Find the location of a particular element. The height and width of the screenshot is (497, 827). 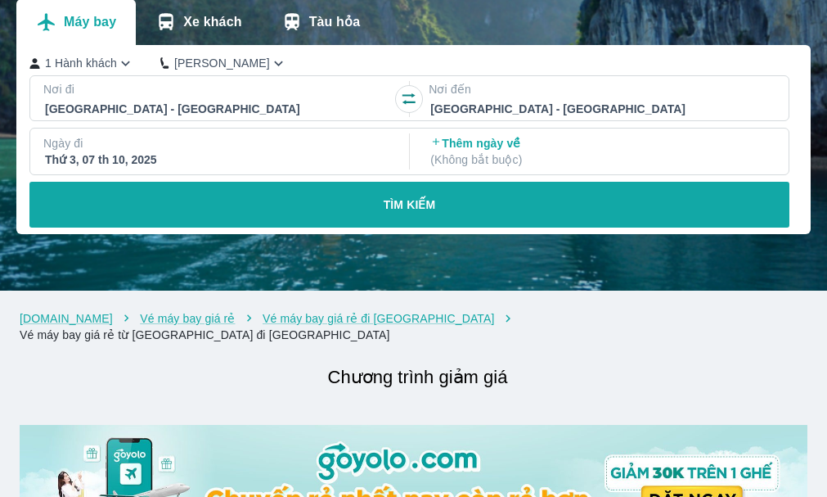

p: Nơi đi is located at coordinates (217, 89).